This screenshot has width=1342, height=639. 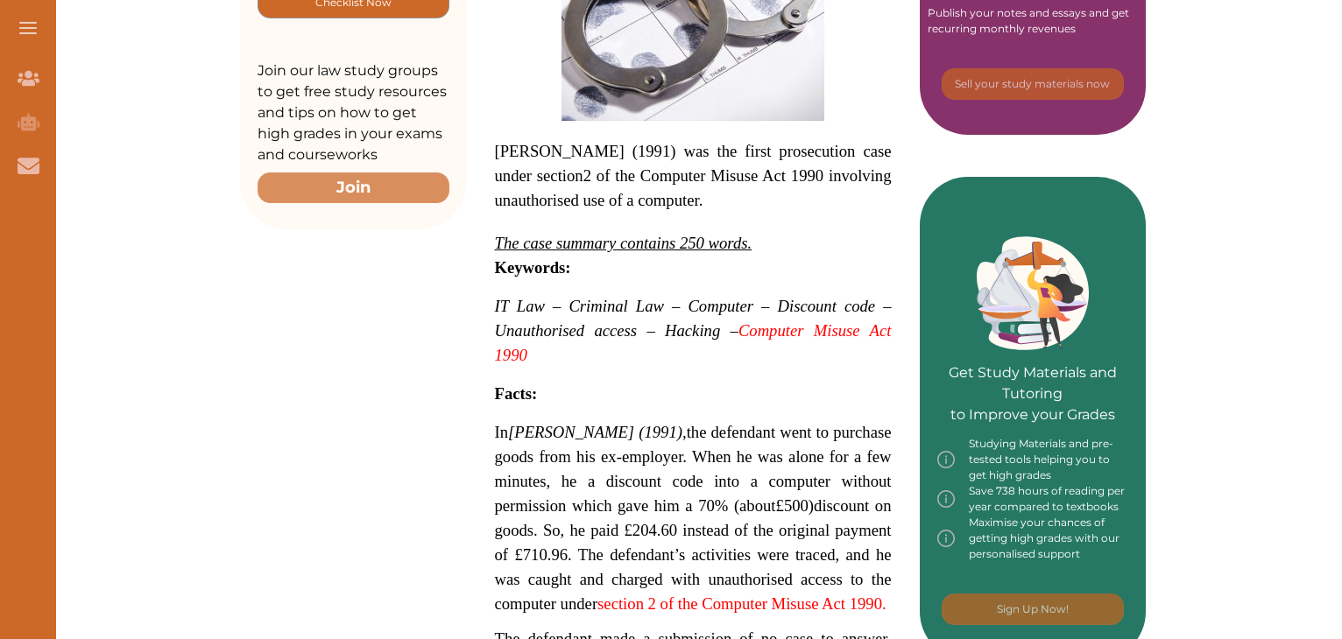 What do you see at coordinates (693, 555) in the screenshot?
I see `span: discount on goods. So, he paid £204.60 instead of the original payment of £710.96. The defendant’...` at bounding box center [693, 555].